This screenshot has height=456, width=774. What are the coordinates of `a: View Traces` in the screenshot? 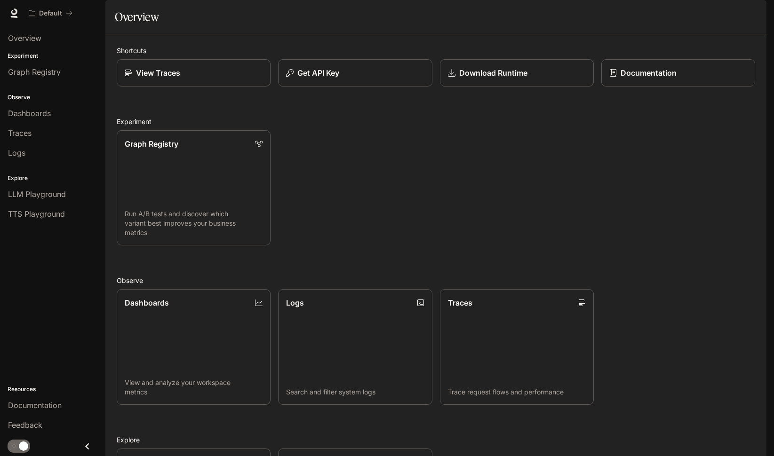 It's located at (193, 73).